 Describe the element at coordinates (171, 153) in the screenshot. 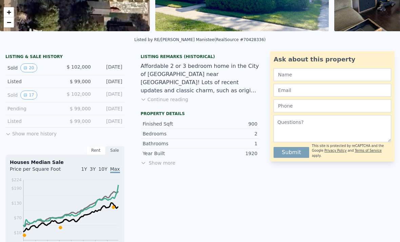

I see `div: Year Built` at that location.